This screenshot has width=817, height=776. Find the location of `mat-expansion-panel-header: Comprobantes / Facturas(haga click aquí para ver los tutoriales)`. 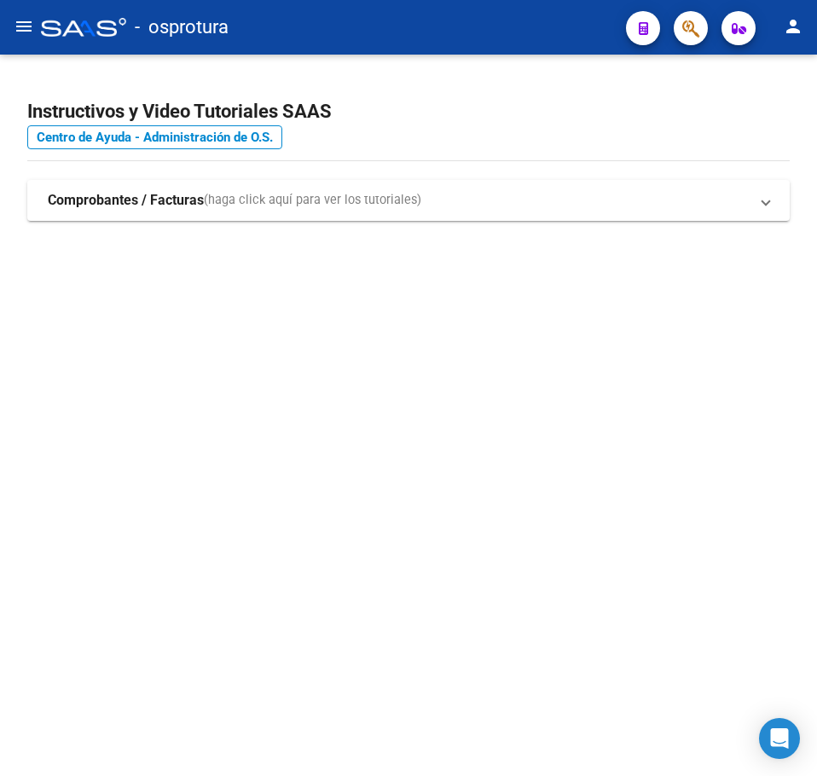

mat-expansion-panel-header: Comprobantes / Facturas(haga click aquí para ver los tutoriales) is located at coordinates (408, 200).